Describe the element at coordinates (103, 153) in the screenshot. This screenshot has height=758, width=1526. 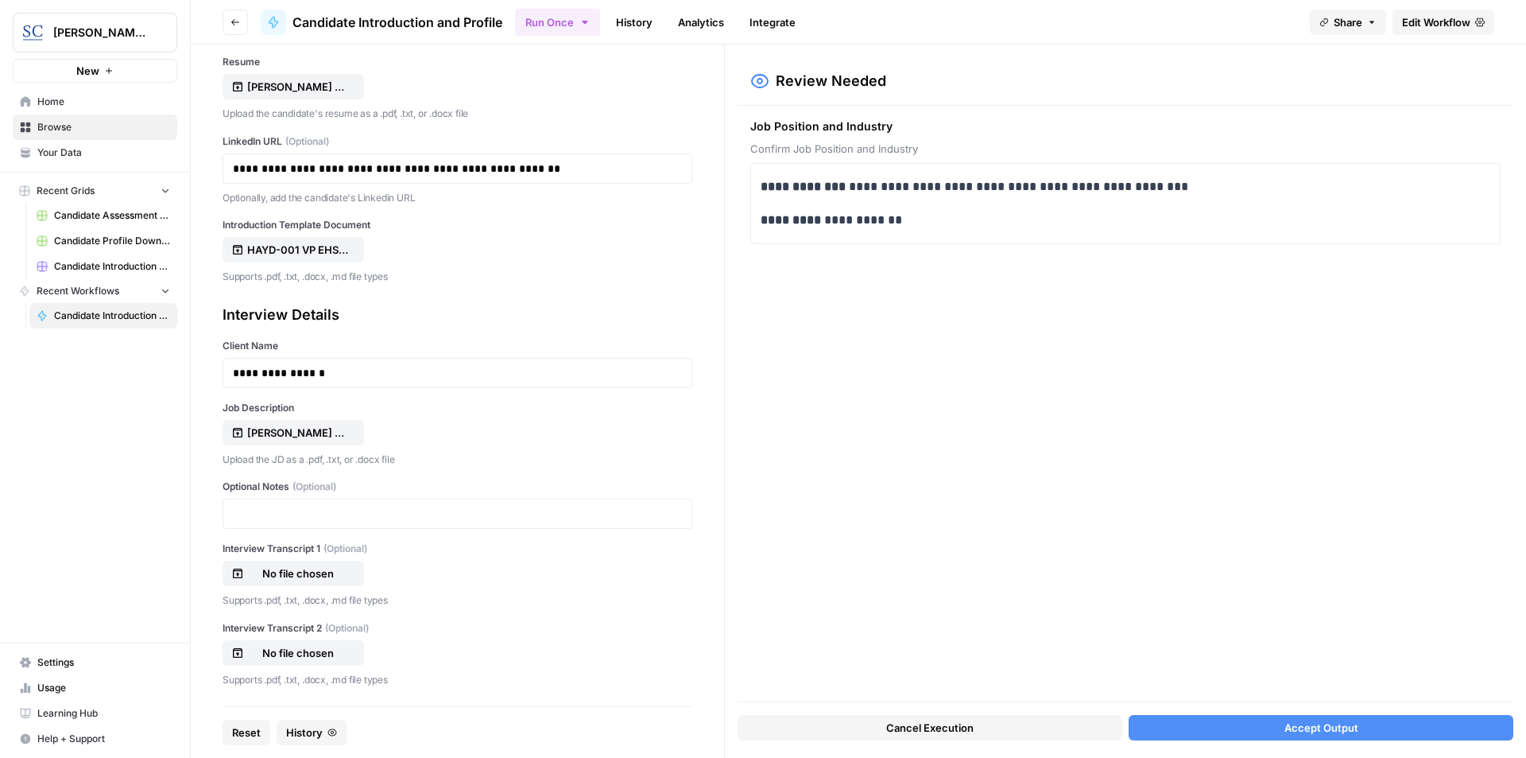
I see `span: Your Data` at that location.